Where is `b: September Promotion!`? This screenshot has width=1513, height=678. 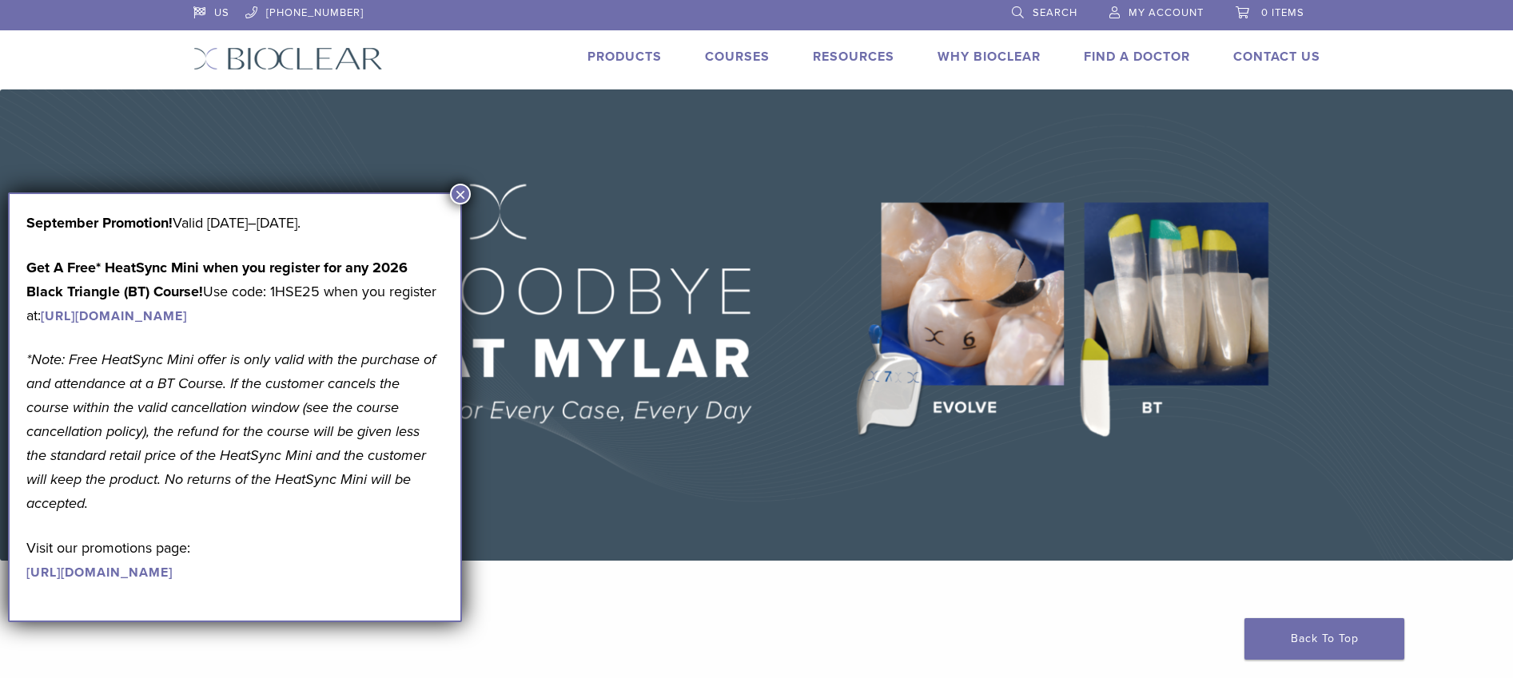 b: September Promotion! is located at coordinates (99, 223).